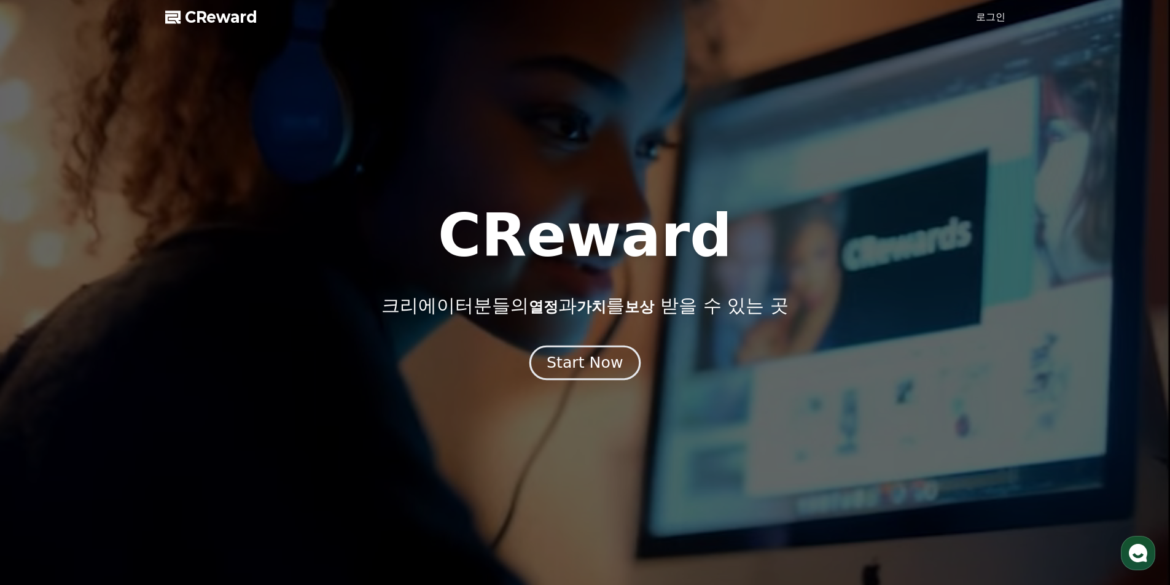  What do you see at coordinates (543, 307) in the screenshot?
I see `span: 열정` at bounding box center [543, 307].